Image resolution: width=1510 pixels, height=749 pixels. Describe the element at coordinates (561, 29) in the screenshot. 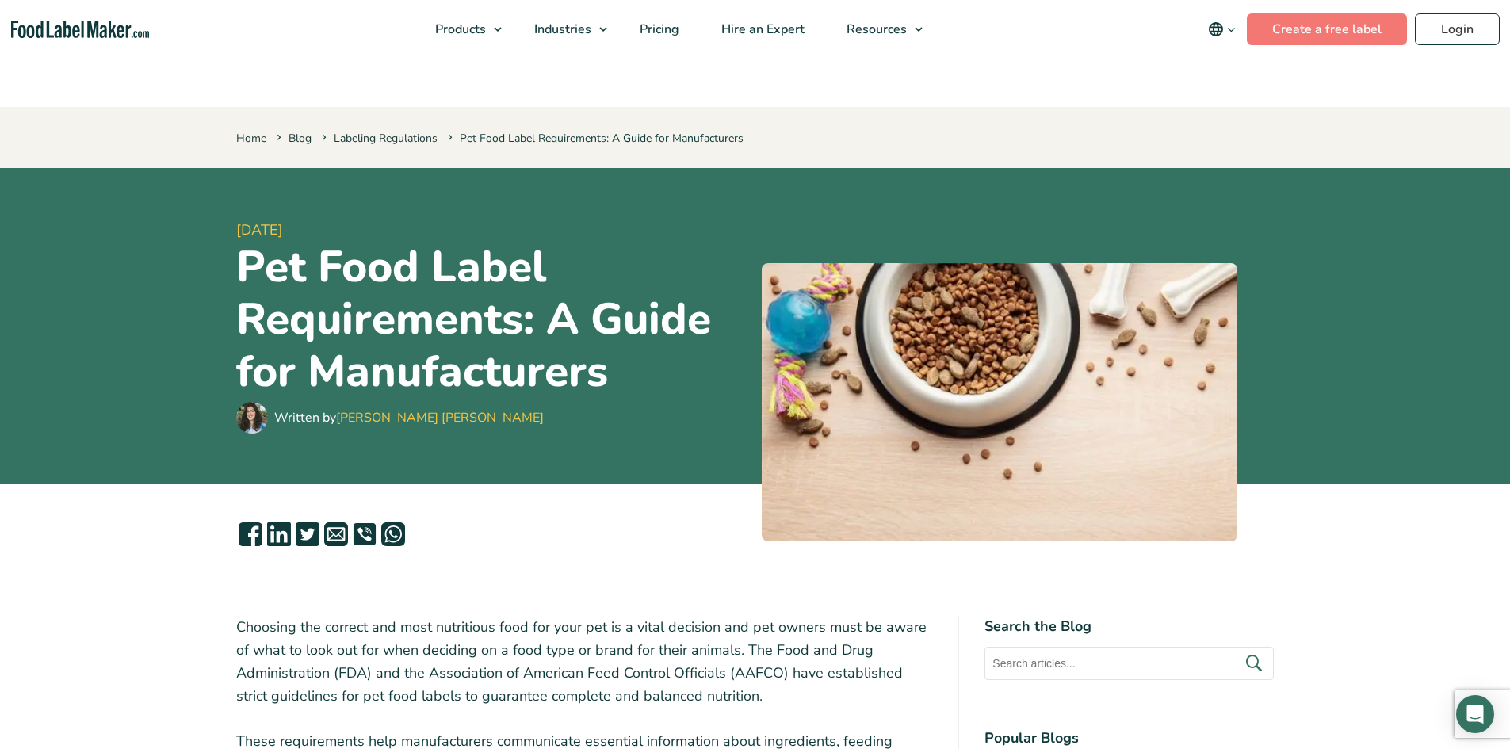

I see `span: Industries` at that location.